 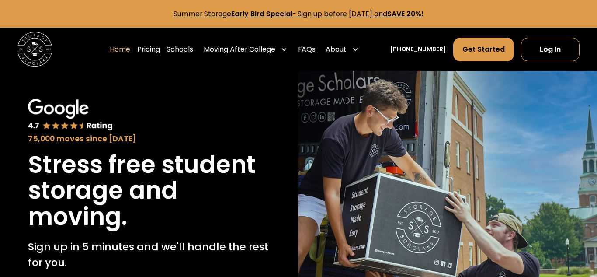 I want to click on a: Log In, so click(x=550, y=49).